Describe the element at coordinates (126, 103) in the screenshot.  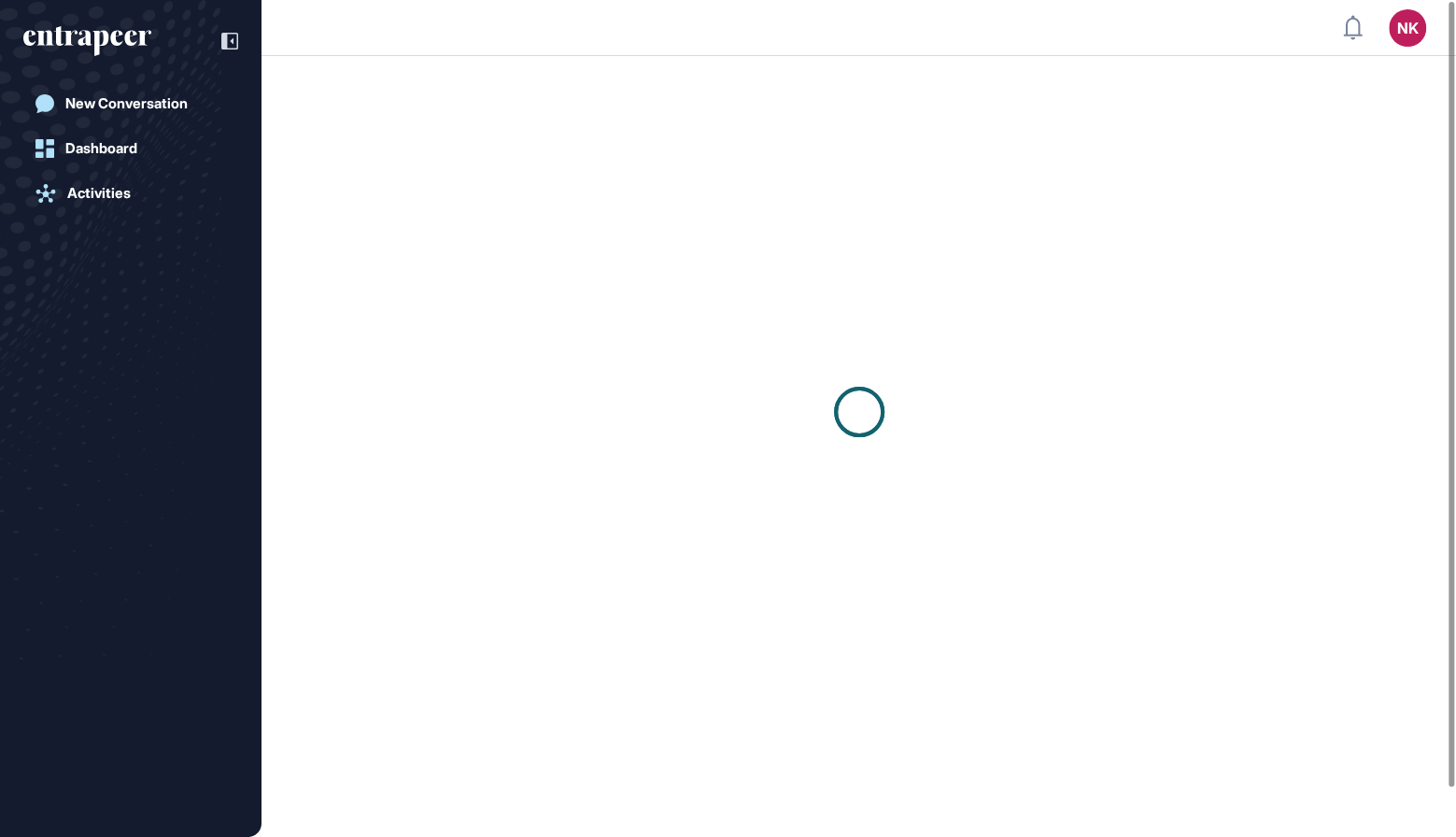
I see `div: New Conversation` at that location.